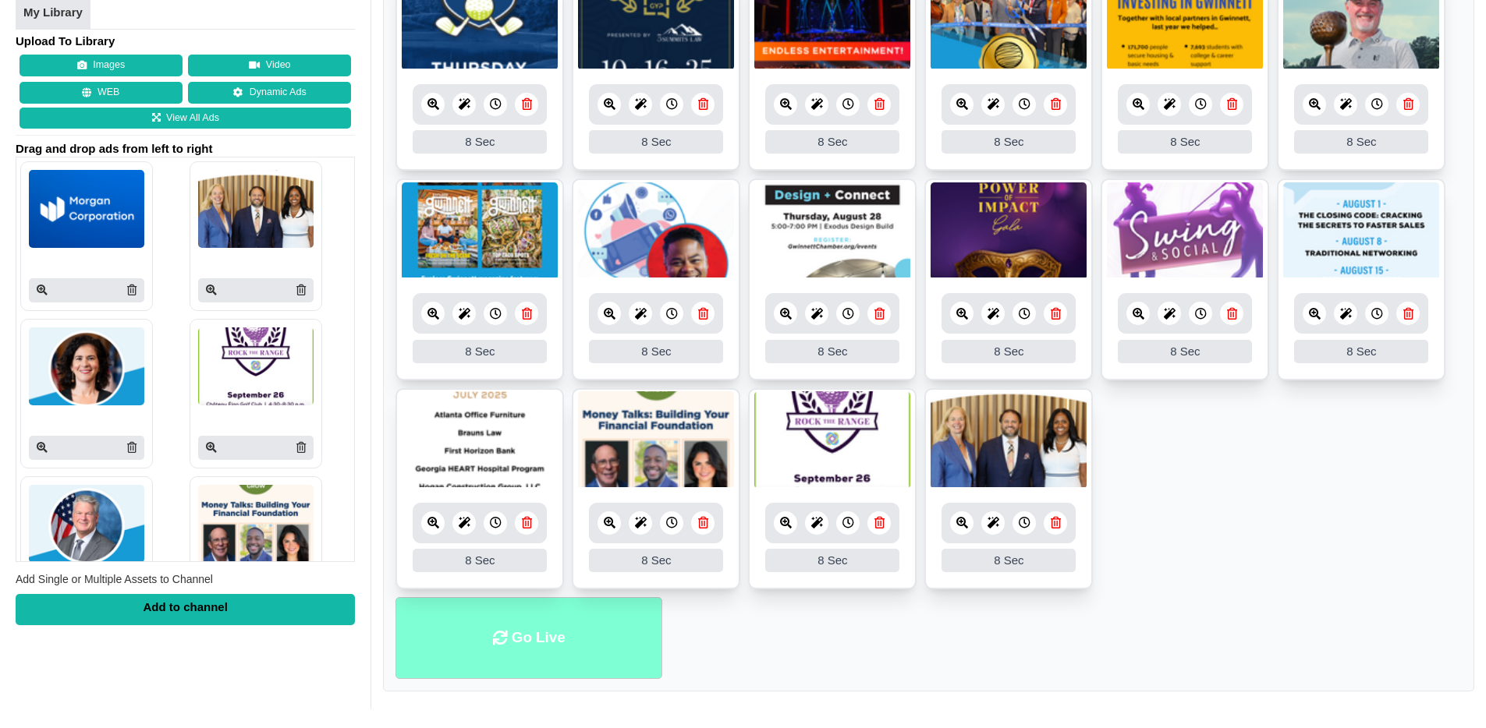  I want to click on img: 1940.774 kb, so click(832, 440).